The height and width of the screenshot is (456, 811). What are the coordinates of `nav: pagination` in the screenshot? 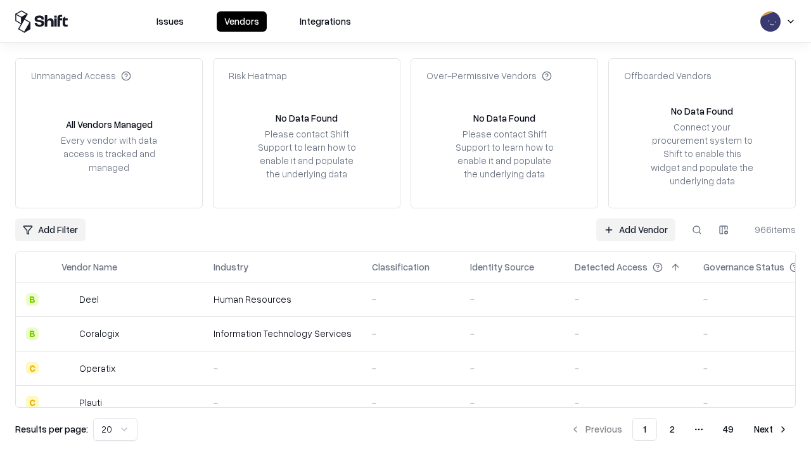 It's located at (679, 429).